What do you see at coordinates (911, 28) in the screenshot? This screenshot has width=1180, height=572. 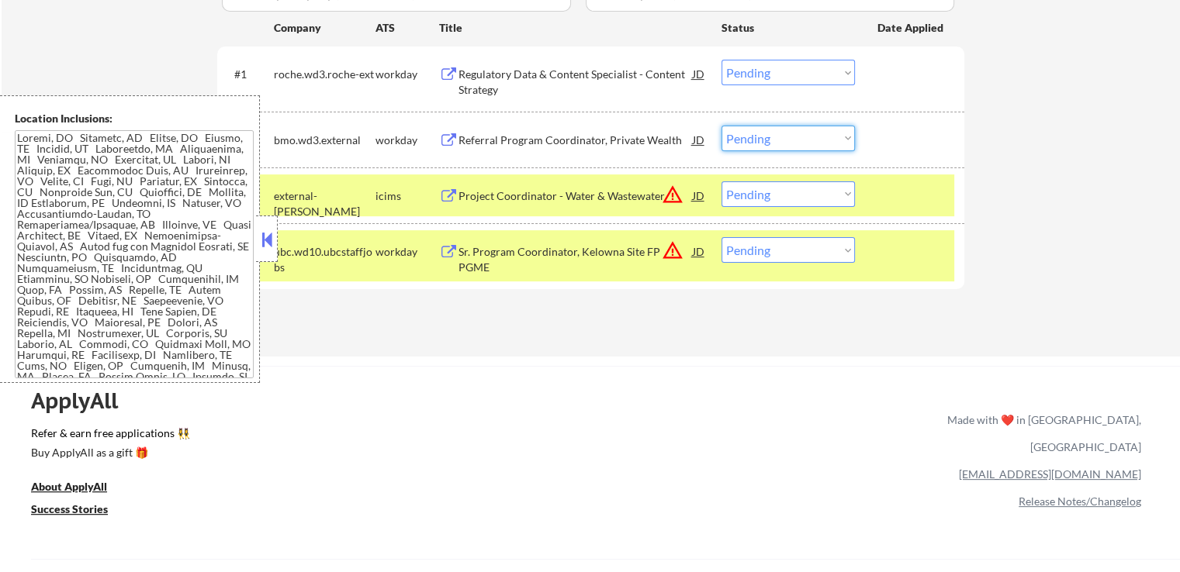 I see `div: Date Applied` at bounding box center [911, 28].